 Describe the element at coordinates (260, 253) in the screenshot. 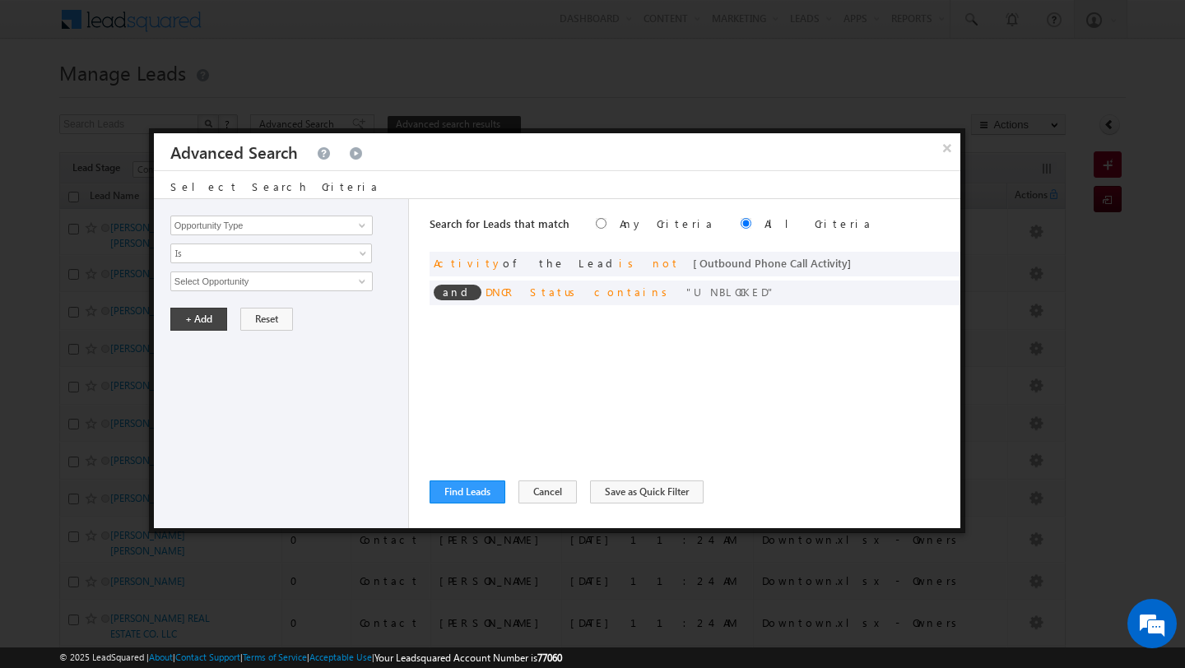

I see `span: Is` at that location.